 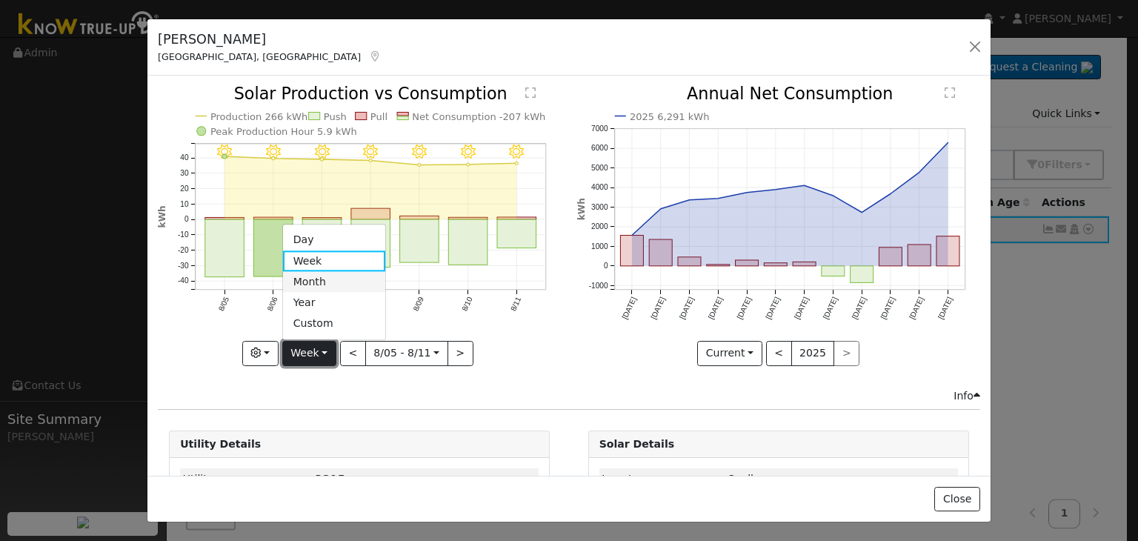 I want to click on button: 2025, so click(x=813, y=353).